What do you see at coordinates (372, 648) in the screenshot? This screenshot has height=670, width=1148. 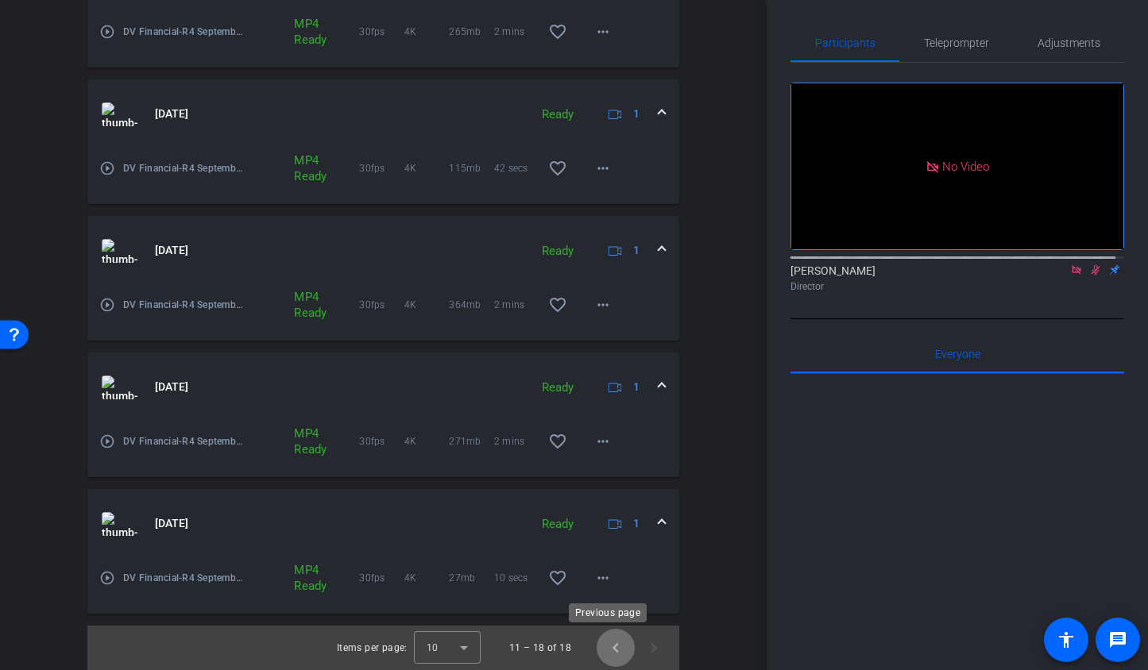 I see `div: Items per page:` at bounding box center [372, 648].